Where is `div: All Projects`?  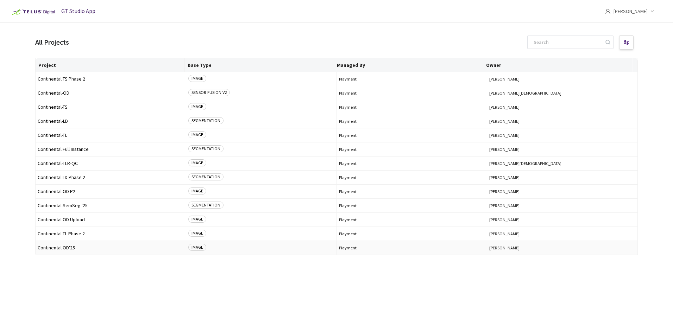 div: All Projects is located at coordinates (52, 42).